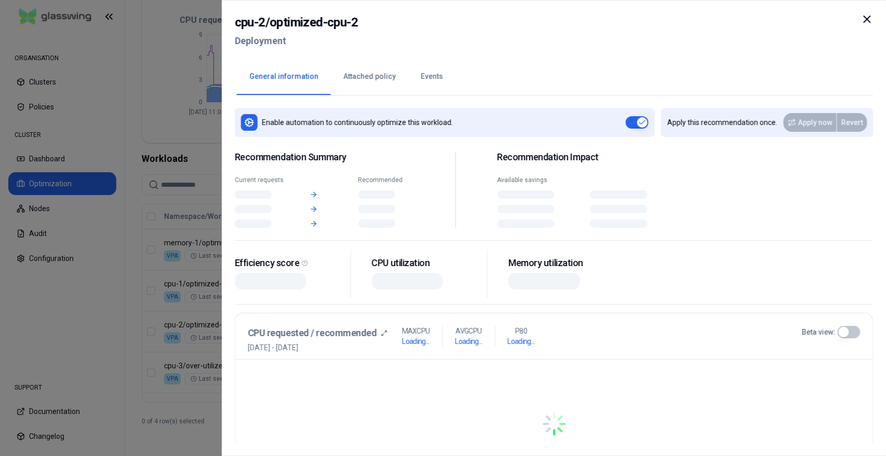  What do you see at coordinates (357, 122) in the screenshot?
I see `p: Enable automation to continuously optimize this workload.` at bounding box center [357, 122].